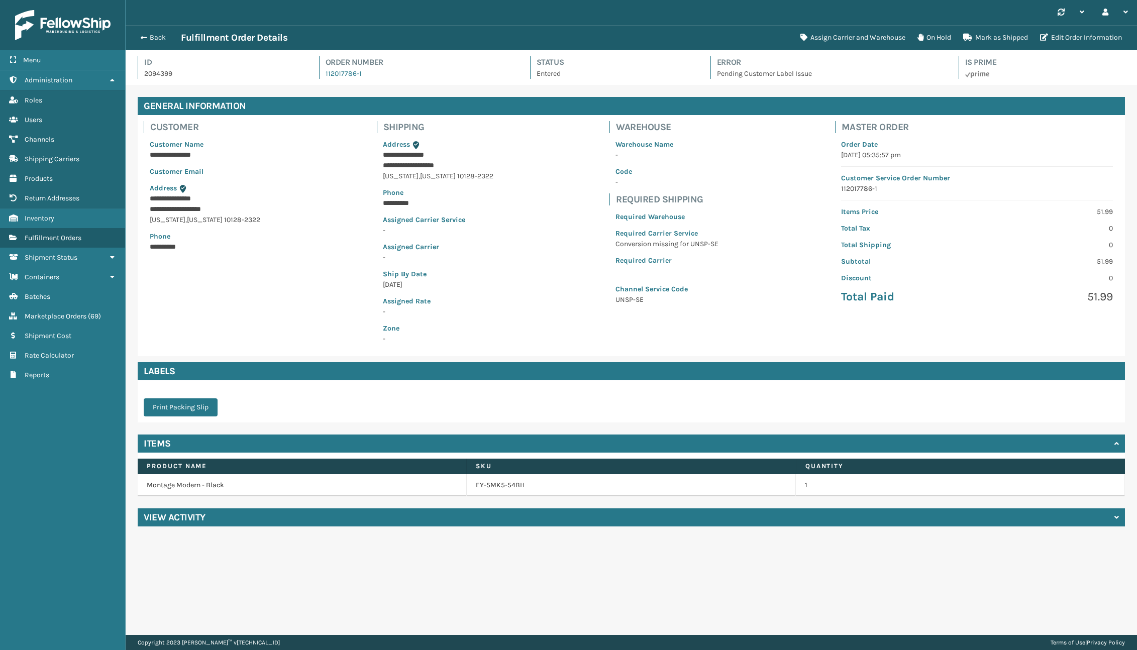 The image size is (1137, 650). I want to click on h4: Required Shipping, so click(670, 200).